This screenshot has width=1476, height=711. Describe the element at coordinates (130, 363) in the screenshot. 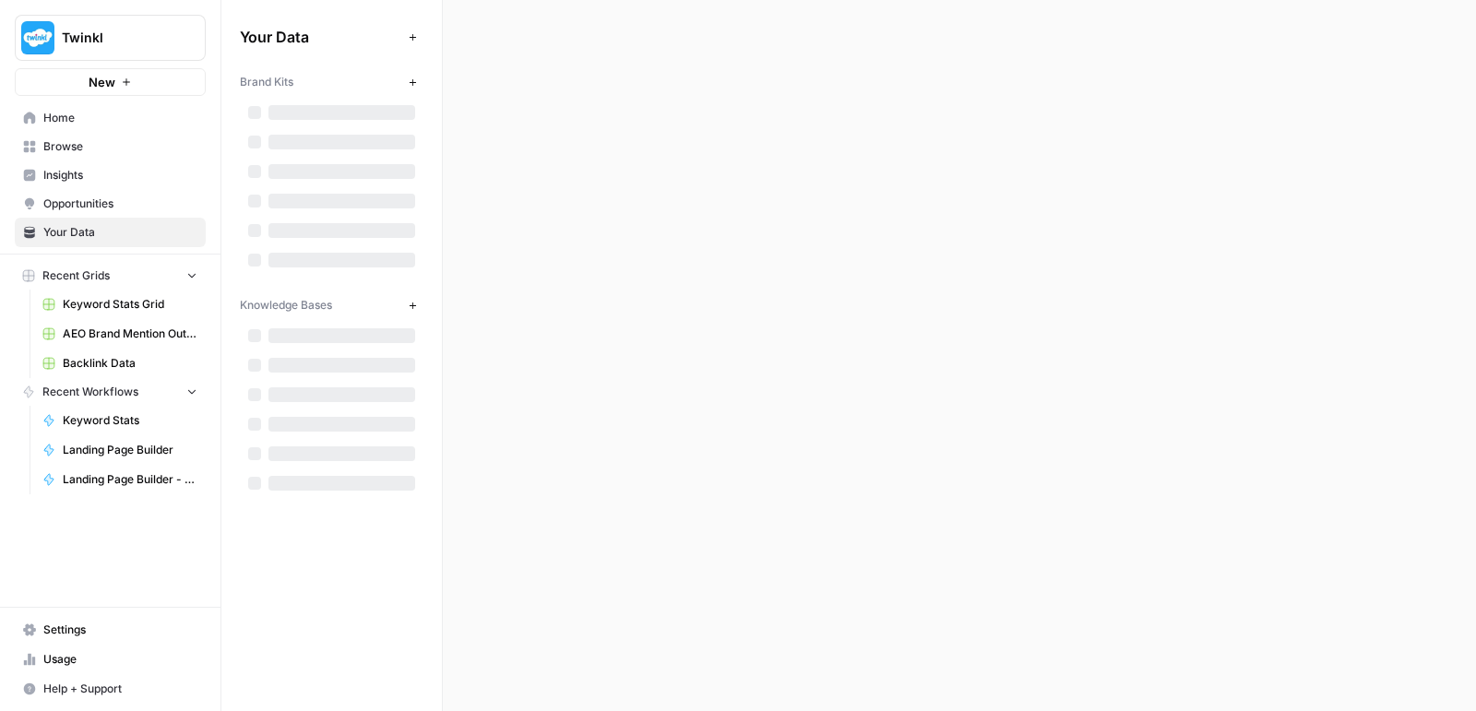

I see `span: Backlink Data` at that location.